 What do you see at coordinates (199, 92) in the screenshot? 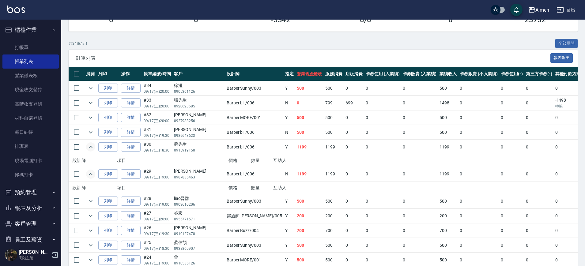
I see `p: 0905361126` at bounding box center [199, 92].